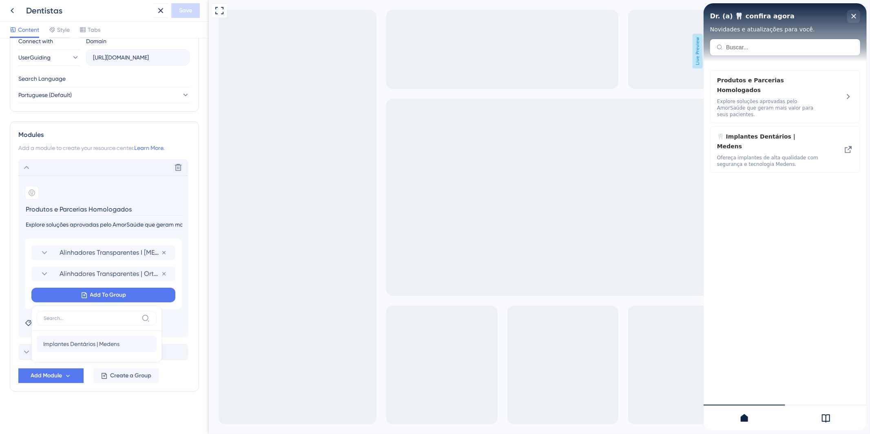 The width and height of the screenshot is (870, 434). Describe the element at coordinates (63, 30) in the screenshot. I see `span: Style` at that location.